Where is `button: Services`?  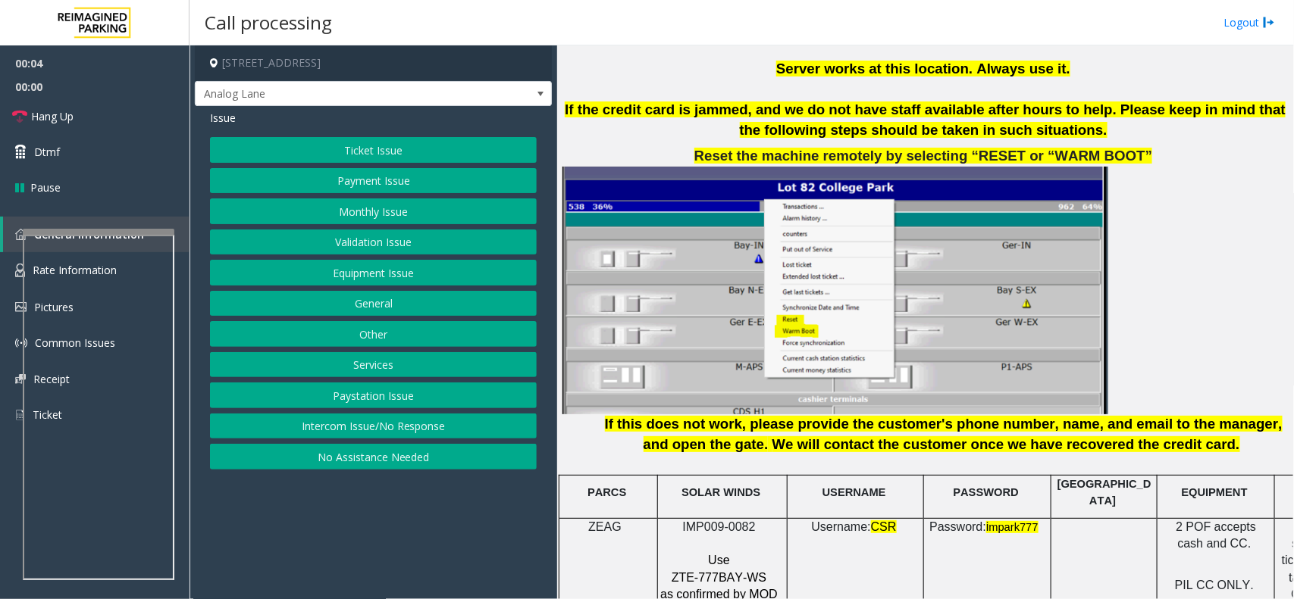 button: Services is located at coordinates (373, 365).